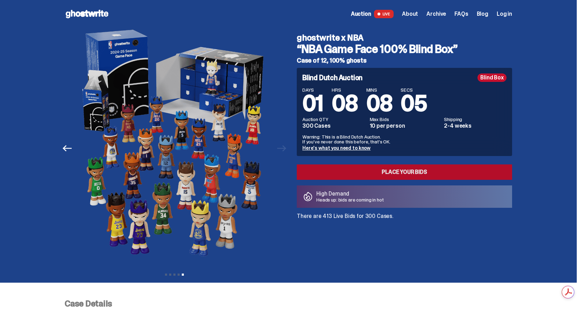  I want to click on button: View slide 1, so click(166, 274).